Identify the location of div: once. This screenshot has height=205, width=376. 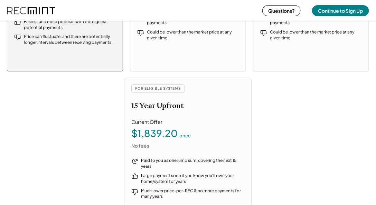
(185, 136).